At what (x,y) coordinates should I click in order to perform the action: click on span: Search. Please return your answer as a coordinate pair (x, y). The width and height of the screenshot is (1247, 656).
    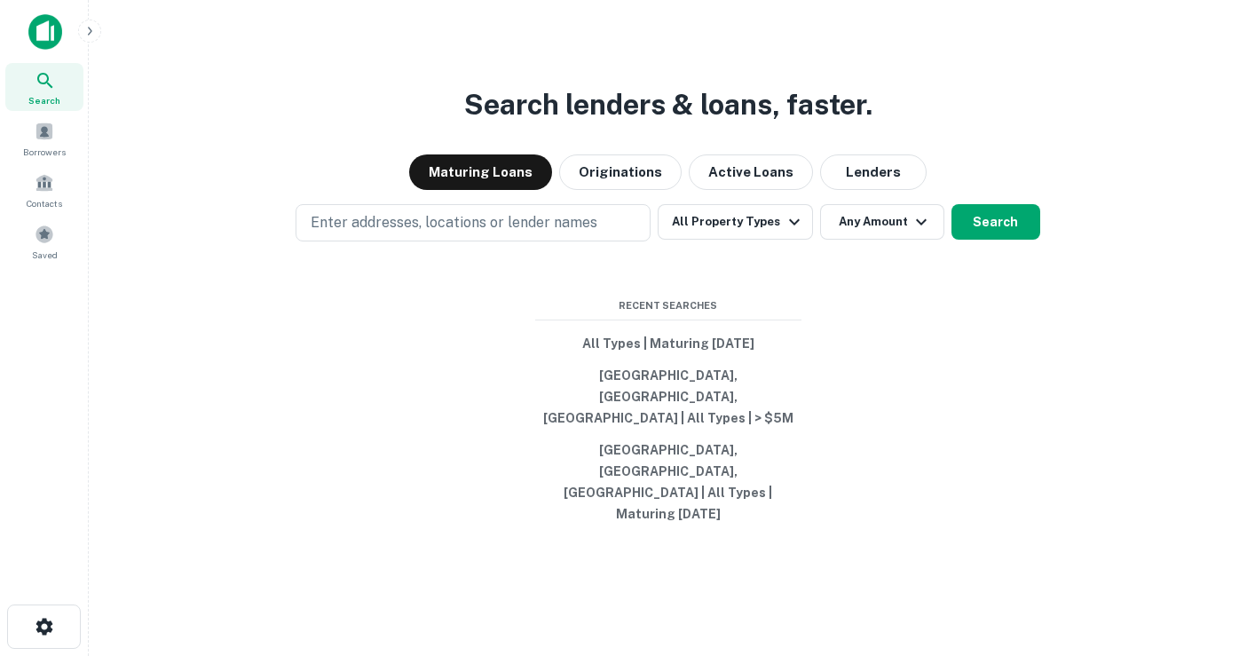
    Looking at the image, I should click on (44, 100).